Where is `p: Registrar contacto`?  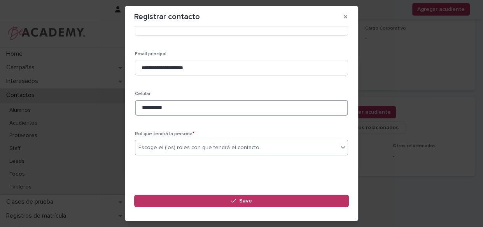
p: Registrar contacto is located at coordinates (167, 17).